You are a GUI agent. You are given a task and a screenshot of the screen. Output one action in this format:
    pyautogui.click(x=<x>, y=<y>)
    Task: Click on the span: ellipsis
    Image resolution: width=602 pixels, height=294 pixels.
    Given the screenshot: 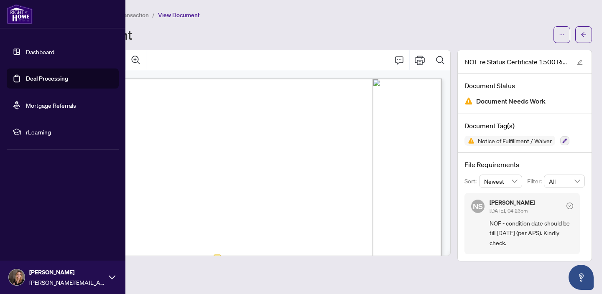 What is the action you would take?
    pyautogui.click(x=562, y=35)
    